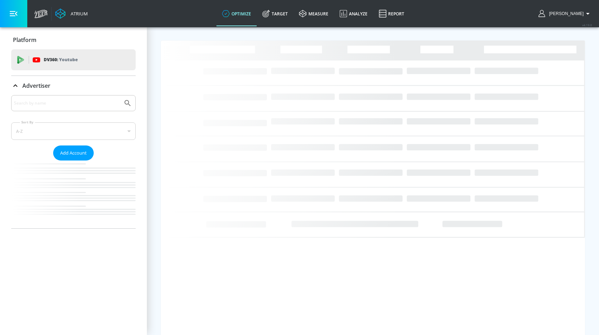  Describe the element at coordinates (392, 14) in the screenshot. I see `a: Report` at that location.